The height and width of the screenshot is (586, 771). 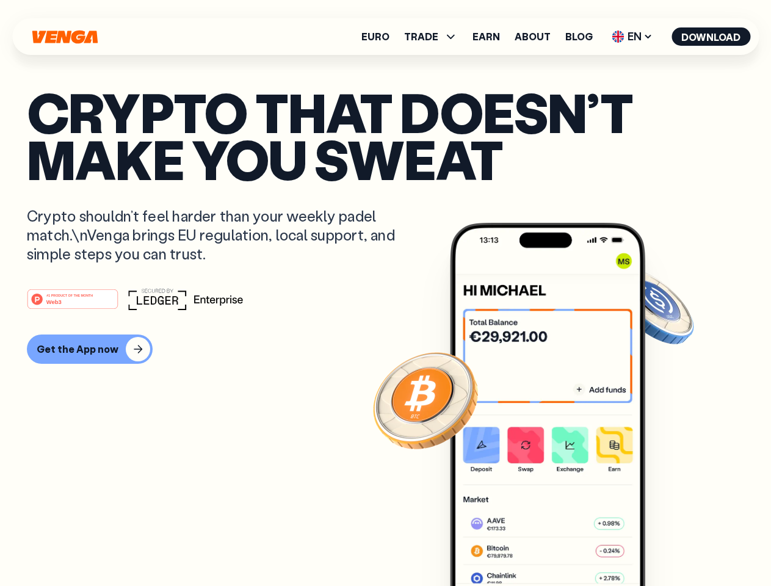 What do you see at coordinates (385, 135) in the screenshot?
I see `p: Crypto that doesn’t make you sweat` at bounding box center [385, 135].